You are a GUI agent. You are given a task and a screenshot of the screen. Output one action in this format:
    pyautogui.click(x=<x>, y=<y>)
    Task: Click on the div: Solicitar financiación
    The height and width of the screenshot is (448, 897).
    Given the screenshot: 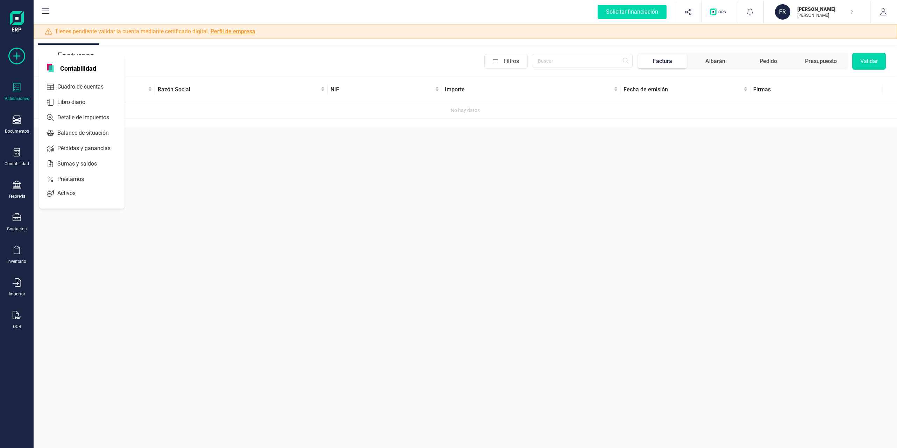 What is the action you would take?
    pyautogui.click(x=632, y=12)
    